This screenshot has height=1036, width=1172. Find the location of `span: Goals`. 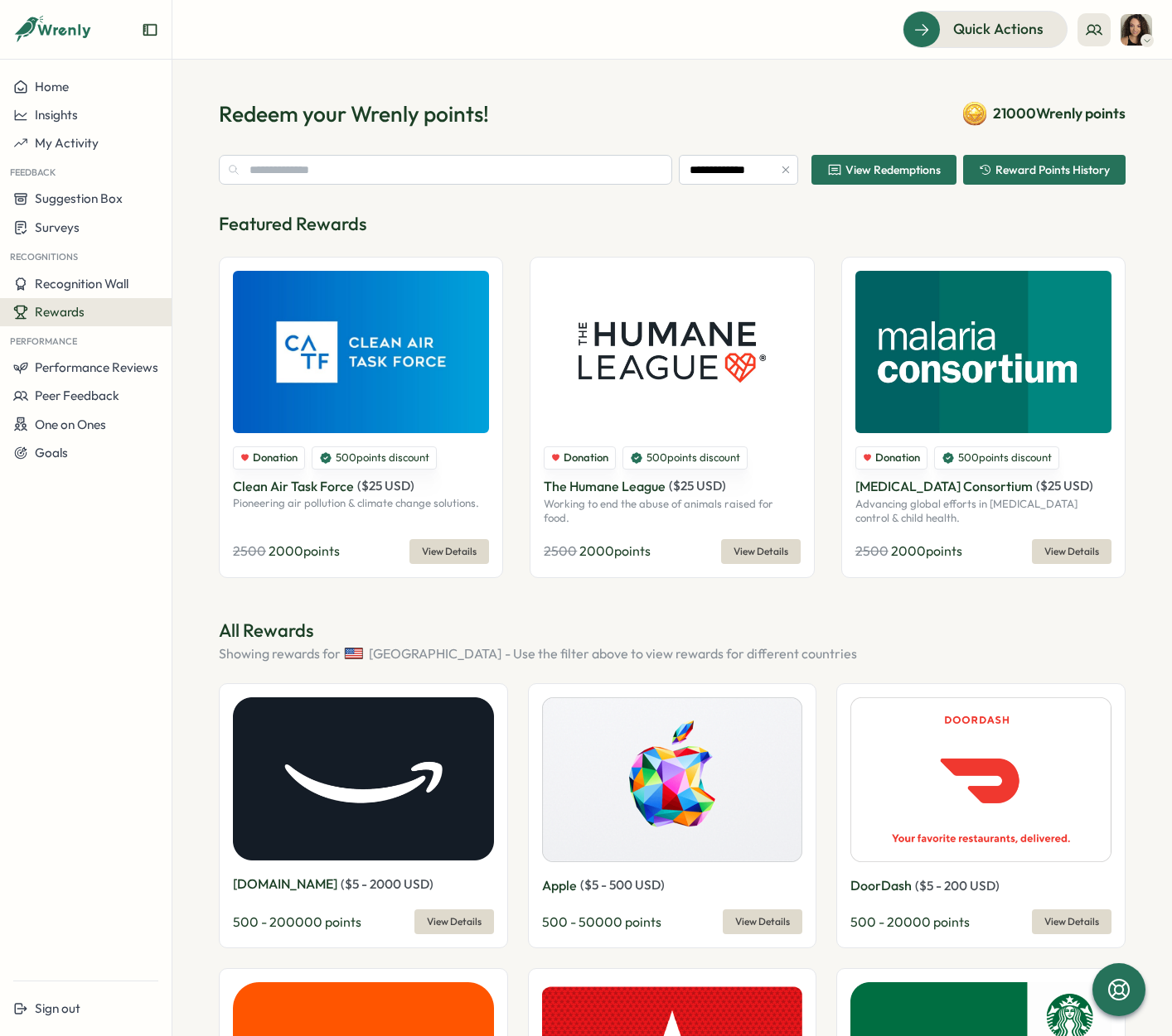

span: Goals is located at coordinates (51, 452).